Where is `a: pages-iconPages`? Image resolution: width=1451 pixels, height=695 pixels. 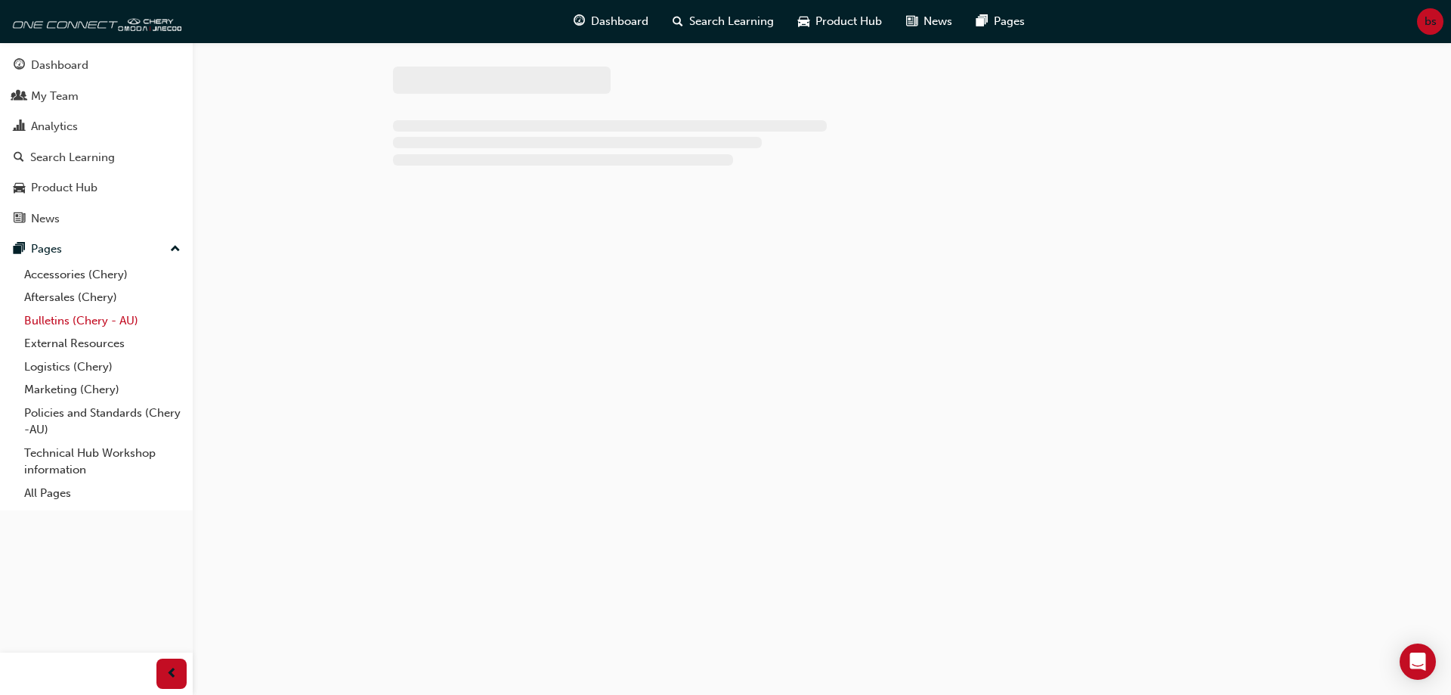 a: pages-iconPages is located at coordinates (1001, 21).